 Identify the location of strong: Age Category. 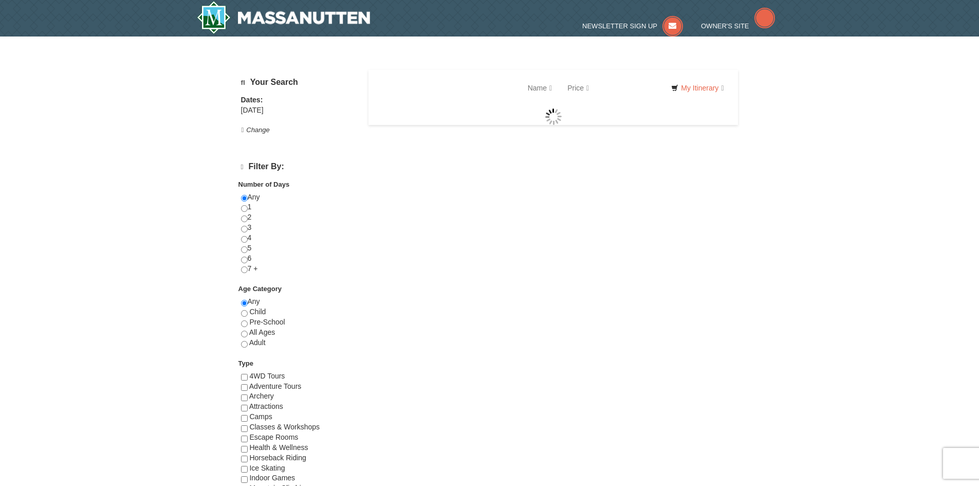
(260, 288).